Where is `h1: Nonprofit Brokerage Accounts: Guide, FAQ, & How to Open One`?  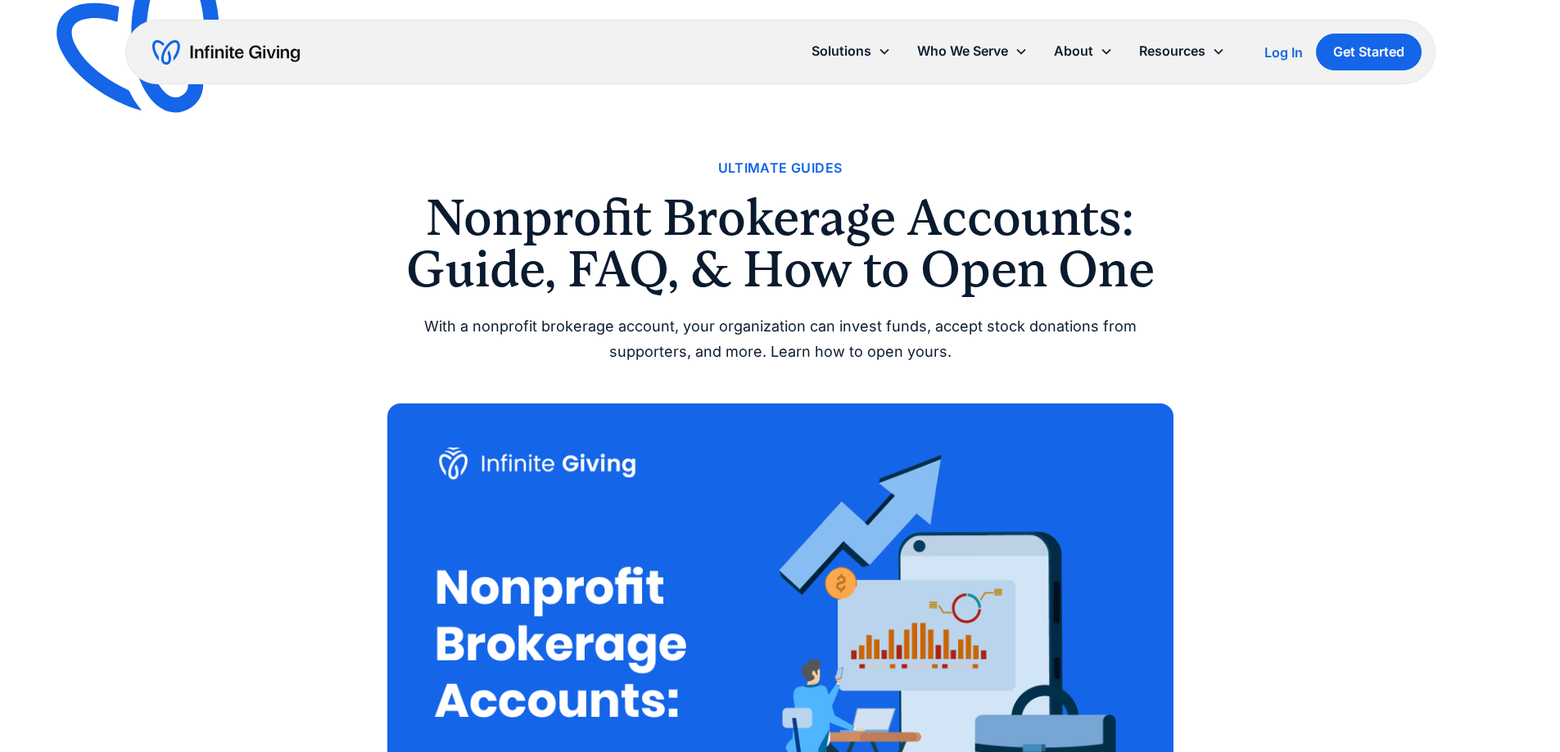 h1: Nonprofit Brokerage Accounts: Guide, FAQ, & How to Open One is located at coordinates (780, 243).